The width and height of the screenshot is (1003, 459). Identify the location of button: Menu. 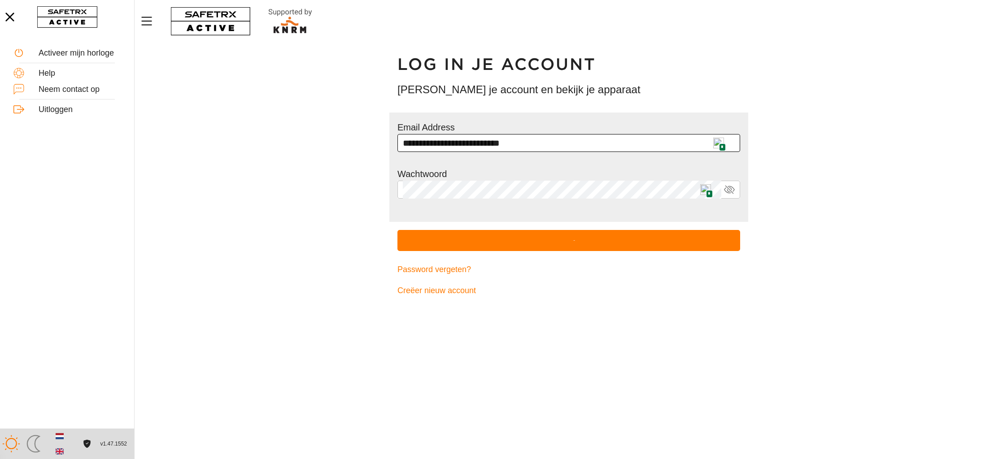
(150, 21).